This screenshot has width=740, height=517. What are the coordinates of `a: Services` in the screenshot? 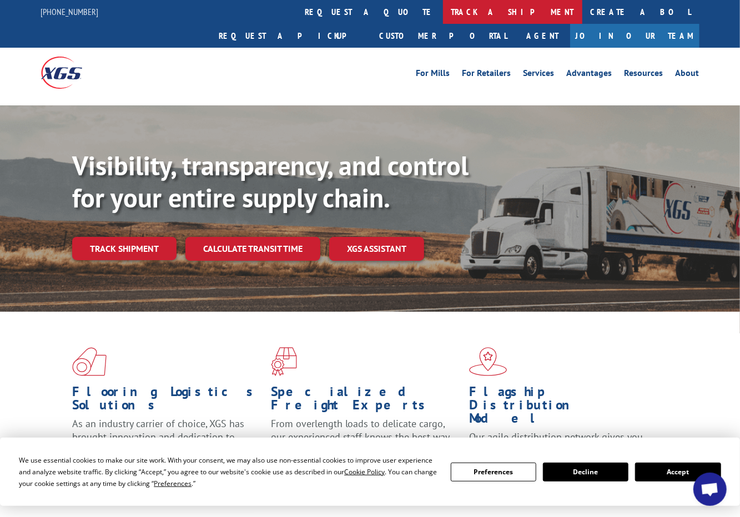 It's located at (539, 75).